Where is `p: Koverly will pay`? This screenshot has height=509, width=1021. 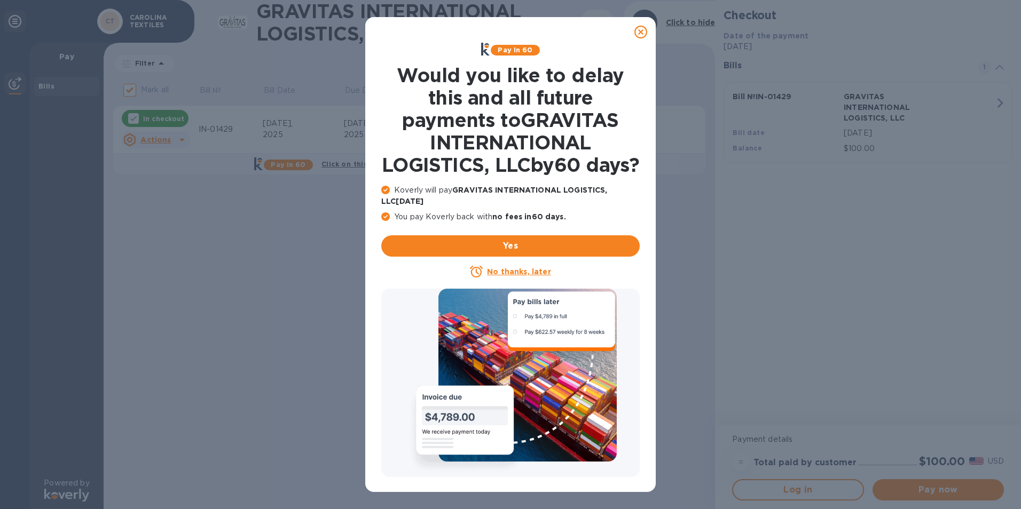 p: Koverly will pay is located at coordinates (510, 196).